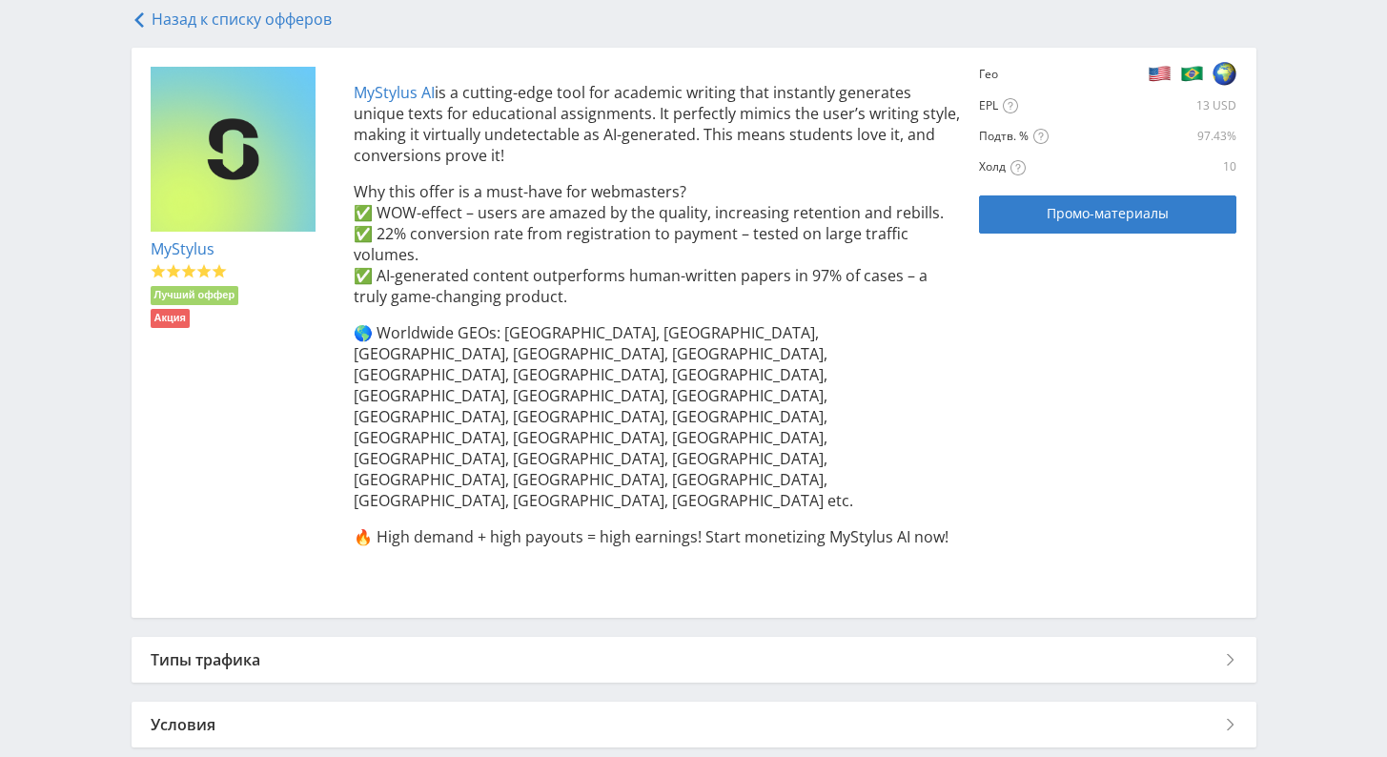  What do you see at coordinates (234, 150) in the screenshot?
I see `img: e836bfbd110e4da5150580c9a99ecb16.png` at bounding box center [234, 150].